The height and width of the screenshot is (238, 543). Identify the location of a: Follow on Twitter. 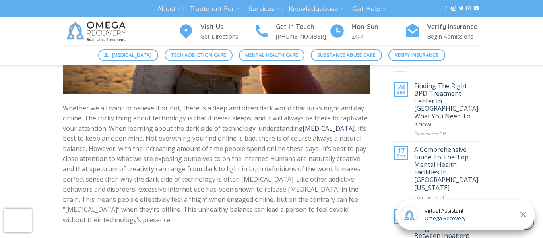
(461, 9).